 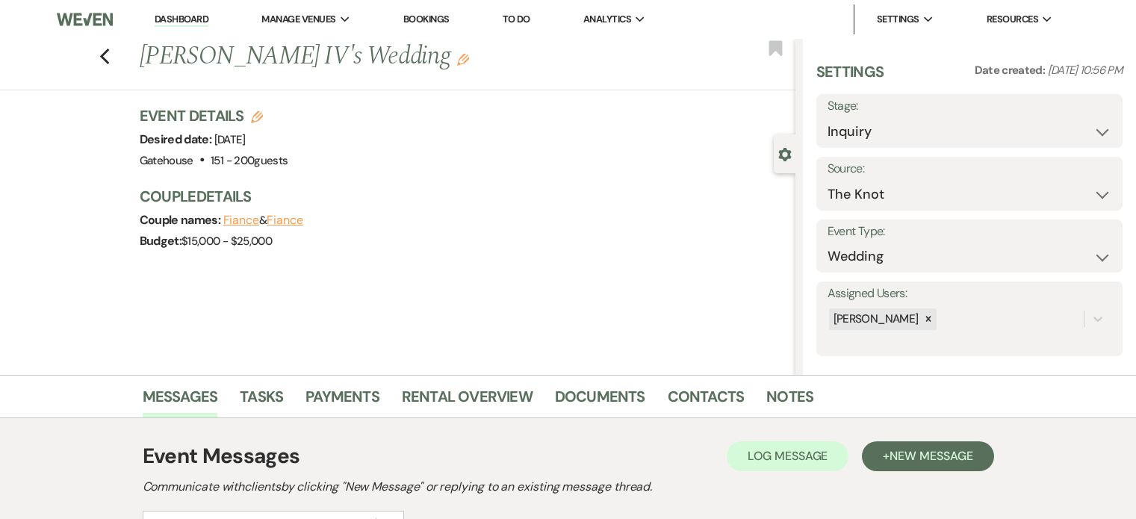 What do you see at coordinates (84, 19) in the screenshot?
I see `img: Weven Logo` at bounding box center [84, 19].